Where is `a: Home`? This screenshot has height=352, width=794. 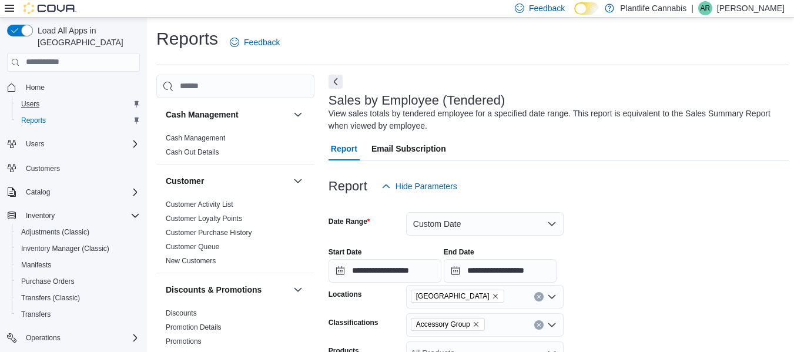 a: Home is located at coordinates (35, 88).